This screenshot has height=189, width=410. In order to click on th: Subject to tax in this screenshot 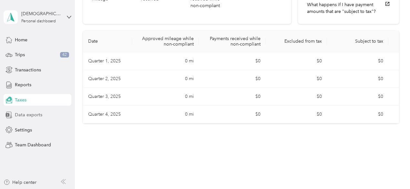, I will do `click(358, 41)`.